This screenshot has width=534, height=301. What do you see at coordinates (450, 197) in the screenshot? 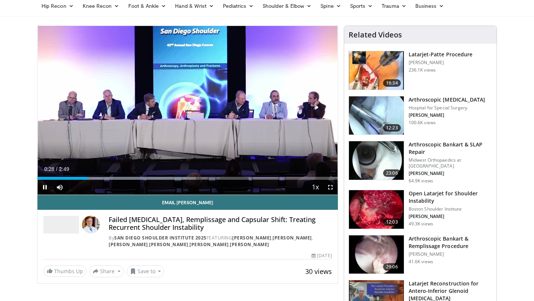
I see `h3: Open Latarjet for Shoulder Instability` at bounding box center [450, 197].